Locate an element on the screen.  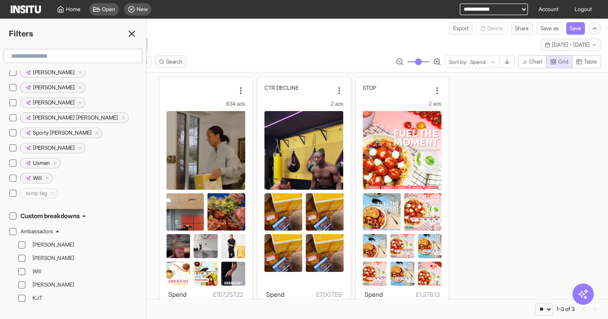
button: Table is located at coordinates (586, 62).